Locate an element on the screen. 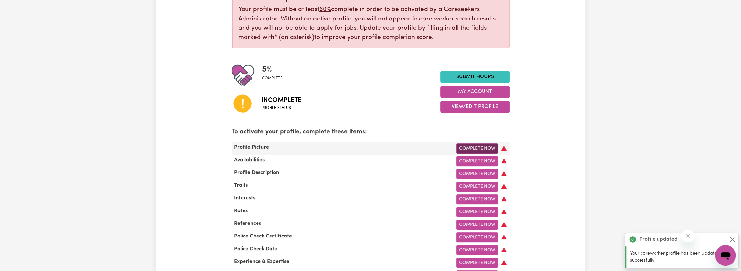  span: Profile Picture is located at coordinates (251, 147).